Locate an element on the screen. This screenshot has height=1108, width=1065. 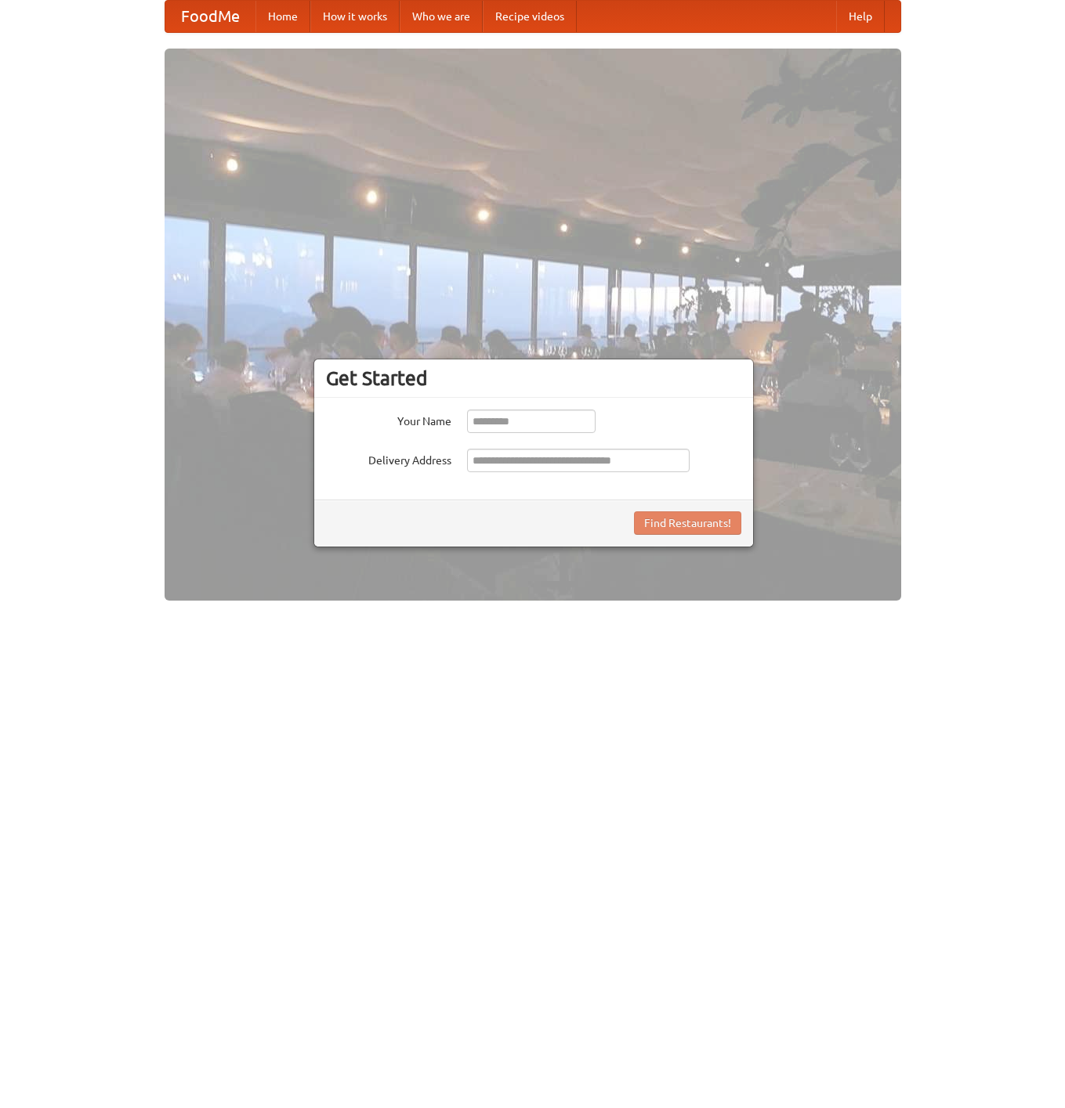
a: Help is located at coordinates (860, 16).